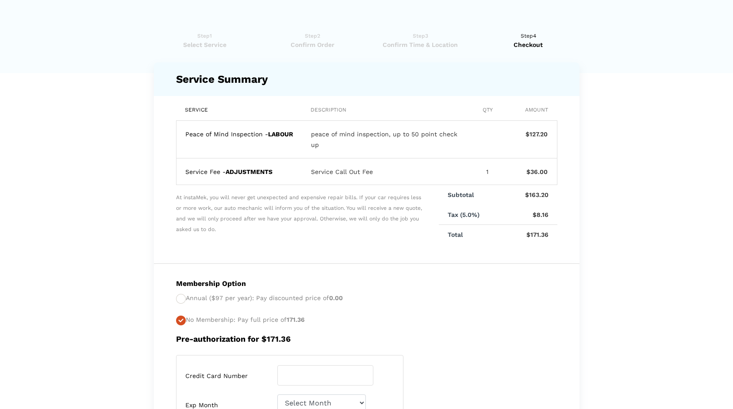 This screenshot has height=409, width=733. What do you see at coordinates (487, 172) in the screenshot?
I see `div: 1` at bounding box center [487, 172].